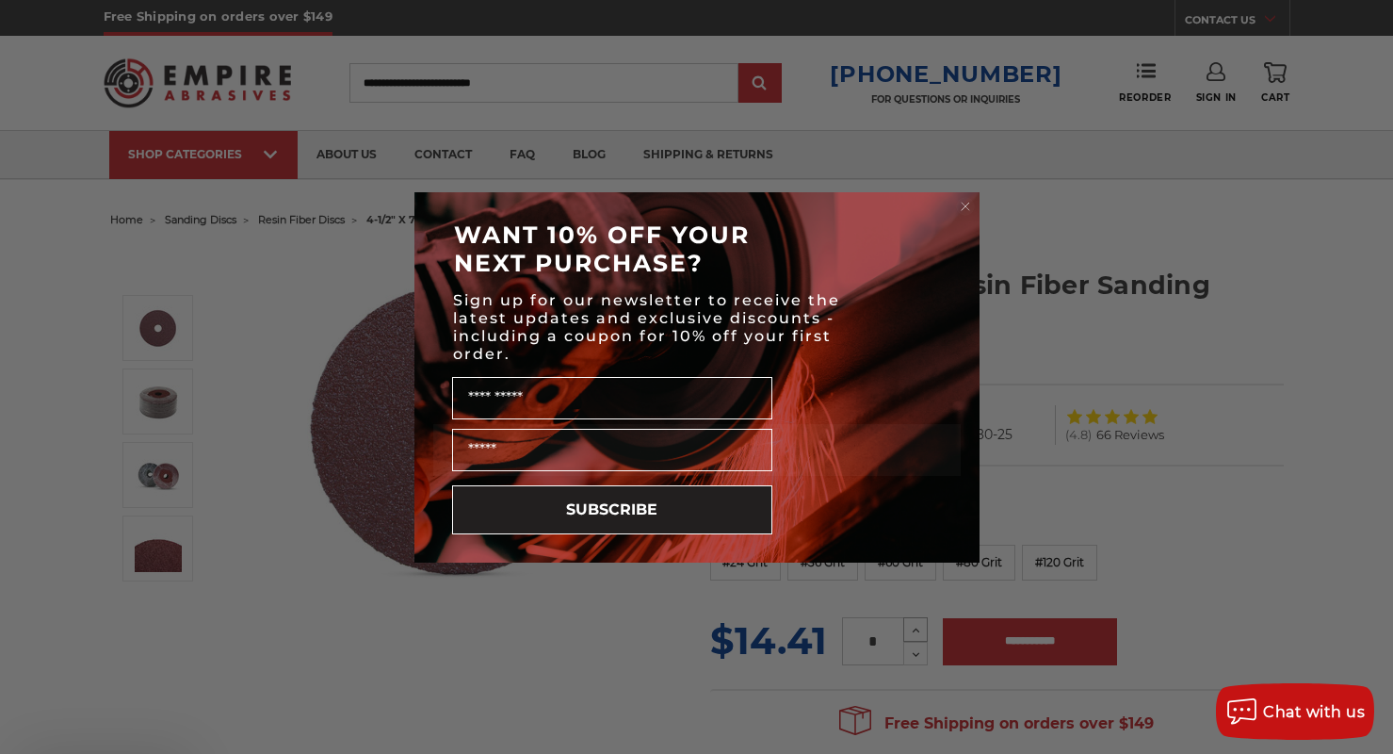 The width and height of the screenshot is (1393, 754). Describe the element at coordinates (612, 510) in the screenshot. I see `button: SUBSCRIBE` at that location.